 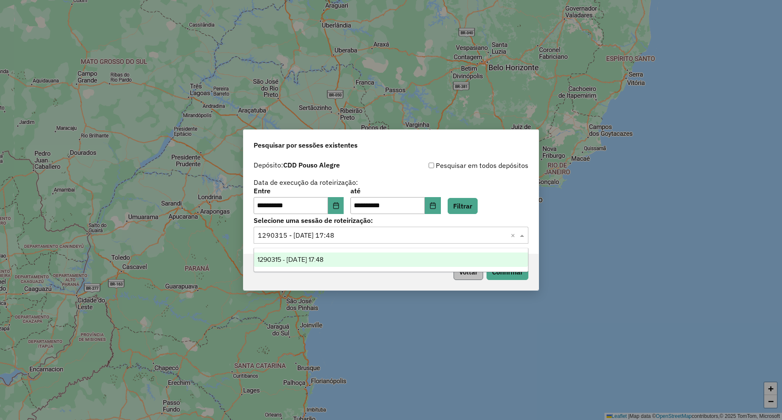 I want to click on label: até, so click(x=395, y=191).